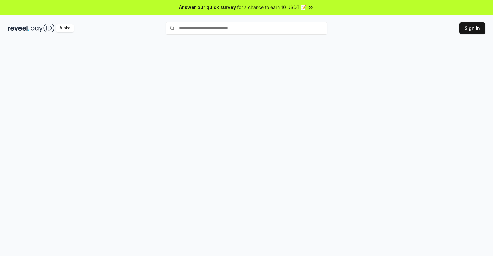 Image resolution: width=493 pixels, height=256 pixels. I want to click on button: Sign In, so click(472, 28).